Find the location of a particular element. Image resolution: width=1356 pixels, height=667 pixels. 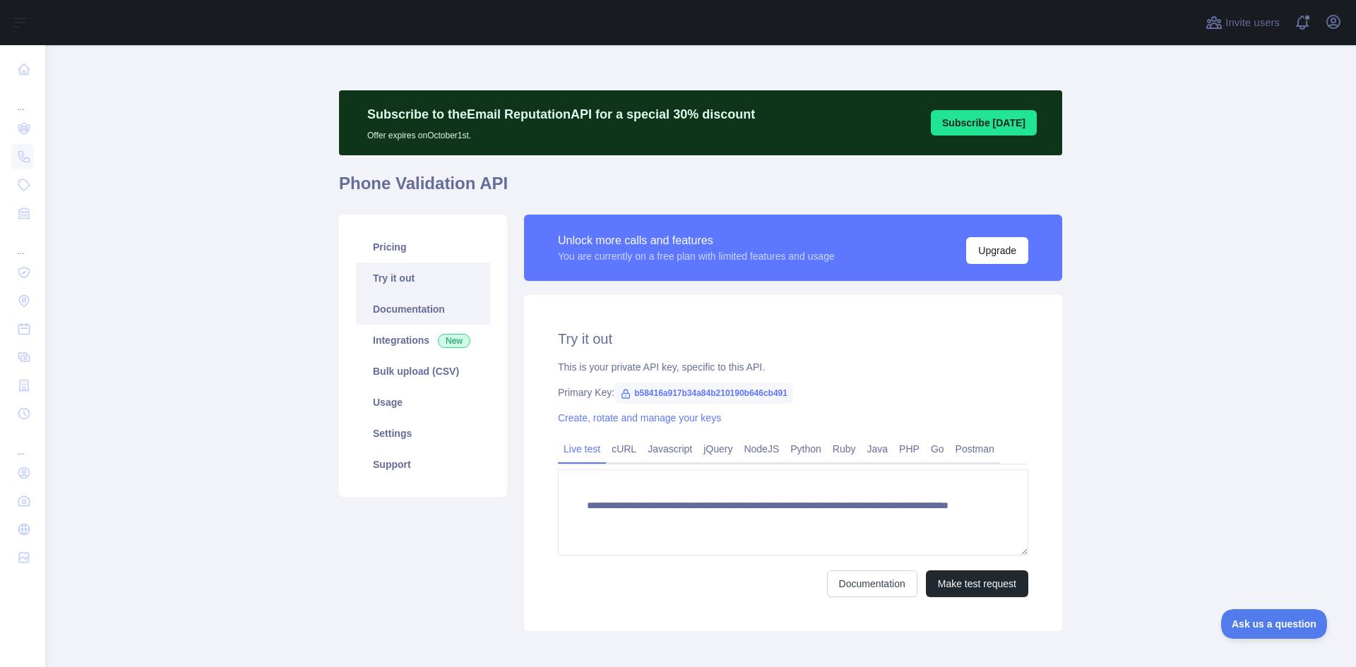

span: New is located at coordinates (454, 341).